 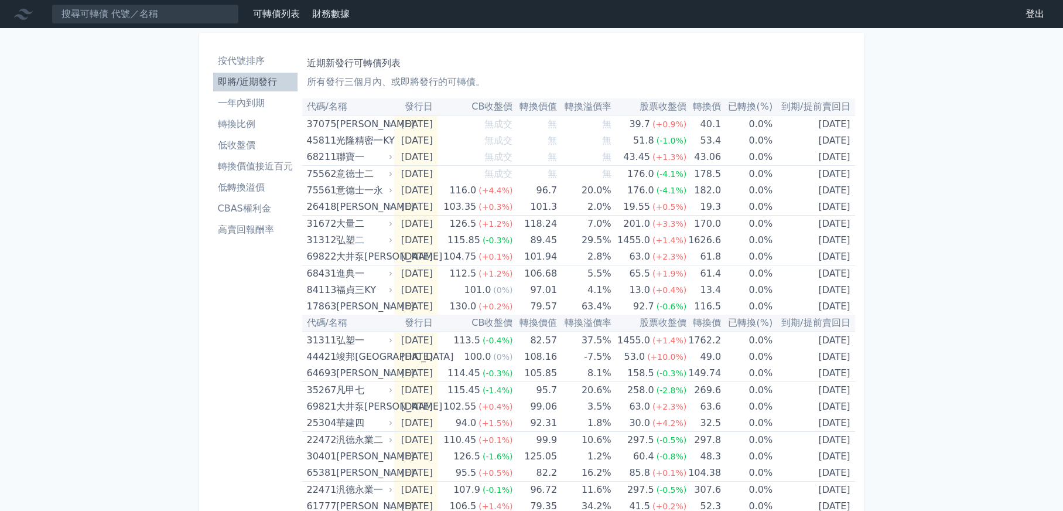 I want to click on div: 汎德永業一, so click(x=363, y=490).